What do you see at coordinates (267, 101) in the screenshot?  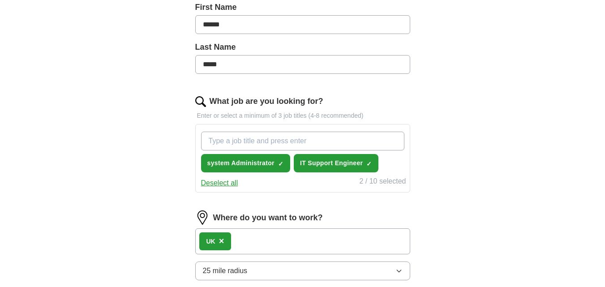 I see `label: What job are you looking for?` at bounding box center [267, 101].